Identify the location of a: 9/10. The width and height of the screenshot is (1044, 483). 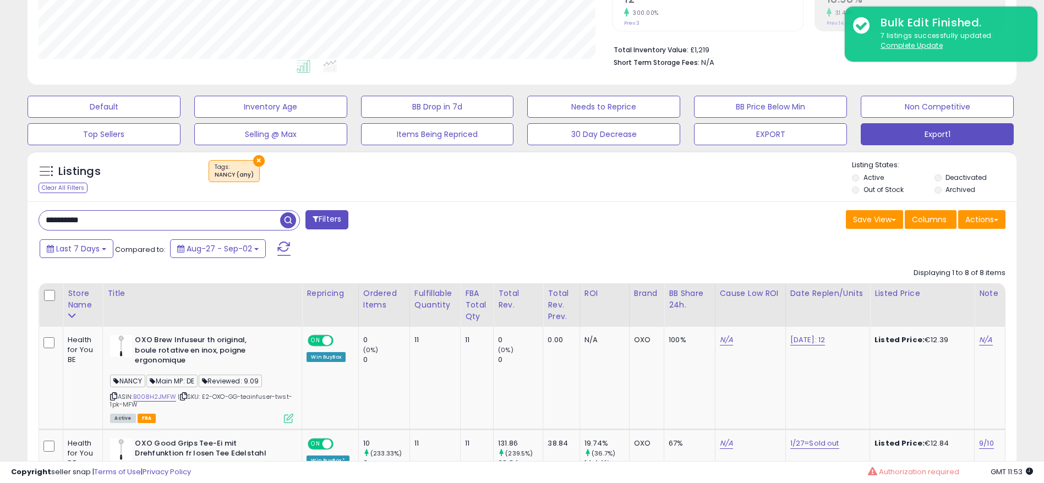
(986, 444).